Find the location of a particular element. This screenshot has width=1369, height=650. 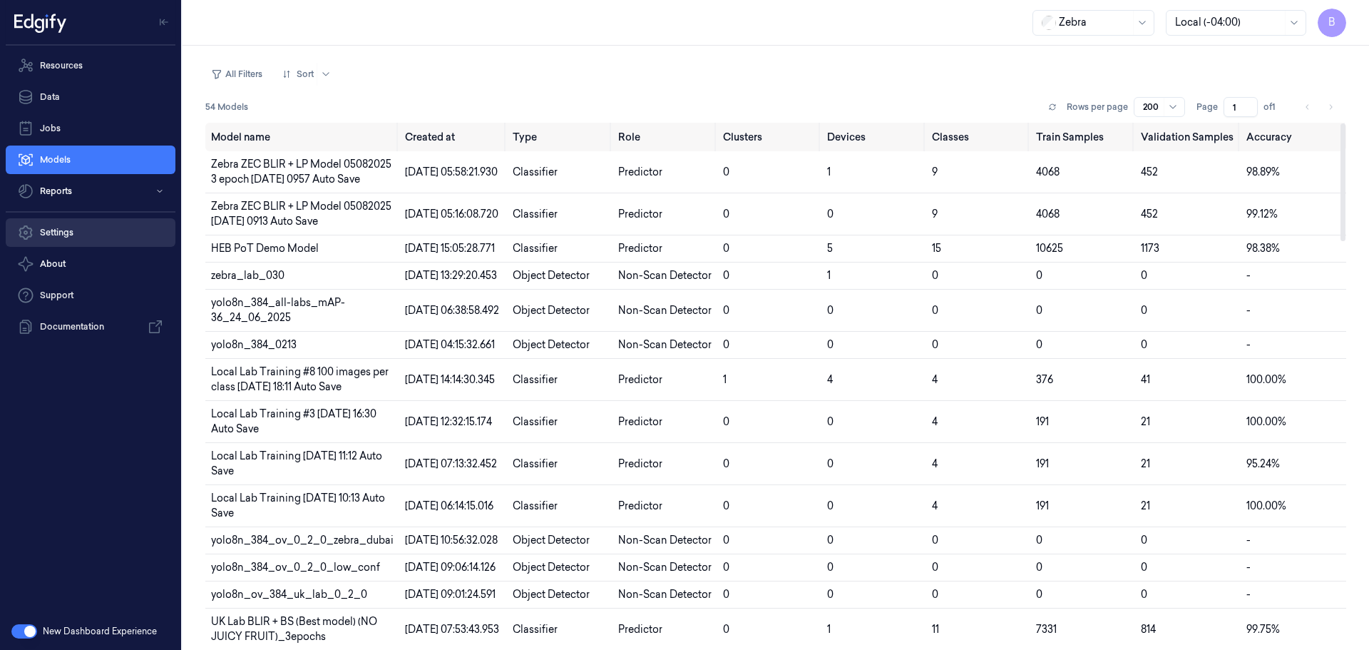

span: Page is located at coordinates (1207, 107).